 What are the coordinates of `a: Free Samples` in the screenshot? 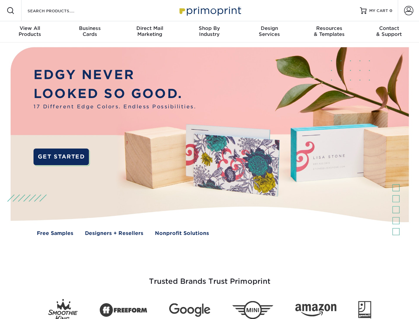 It's located at (55, 233).